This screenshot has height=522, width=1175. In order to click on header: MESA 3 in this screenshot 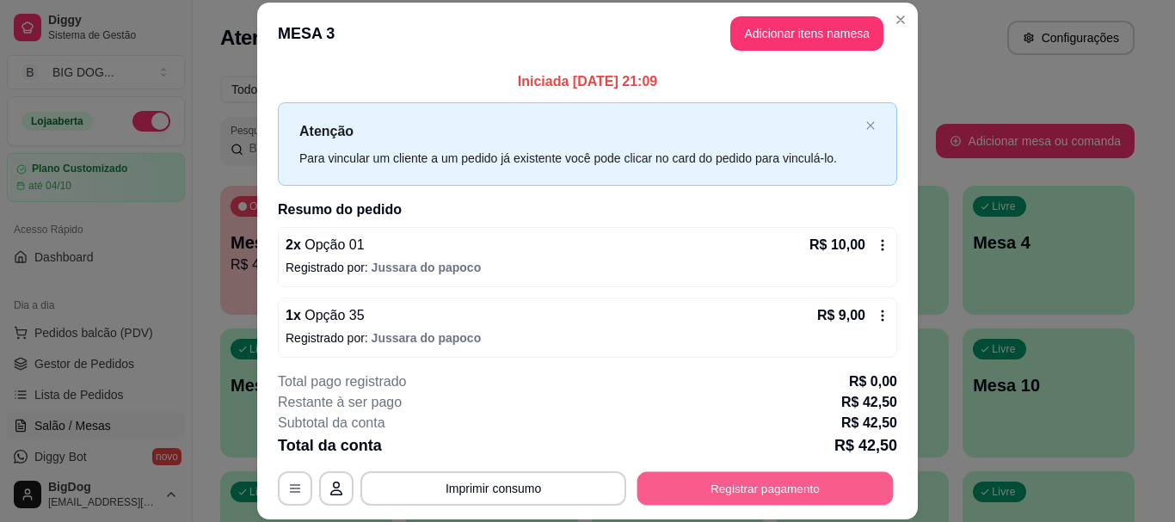, I will do `click(587, 34)`.